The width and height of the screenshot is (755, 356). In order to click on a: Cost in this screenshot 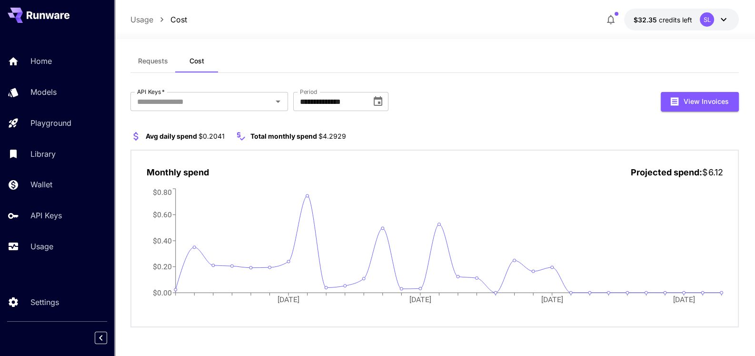, I will do `click(179, 20)`.